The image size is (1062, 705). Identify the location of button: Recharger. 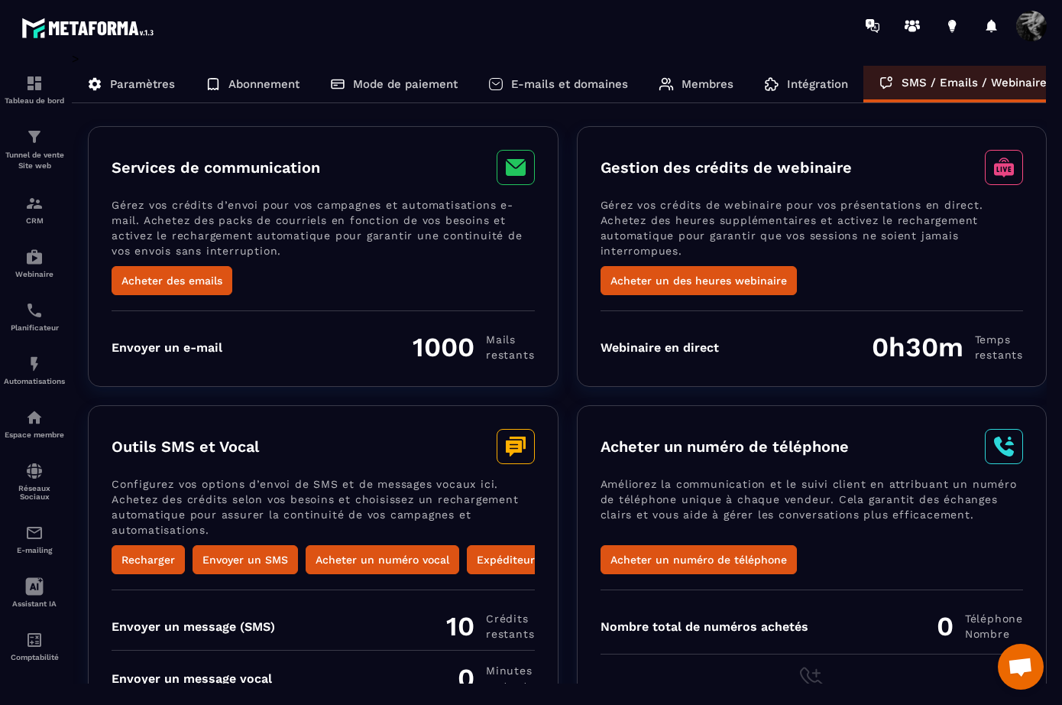
(148, 560).